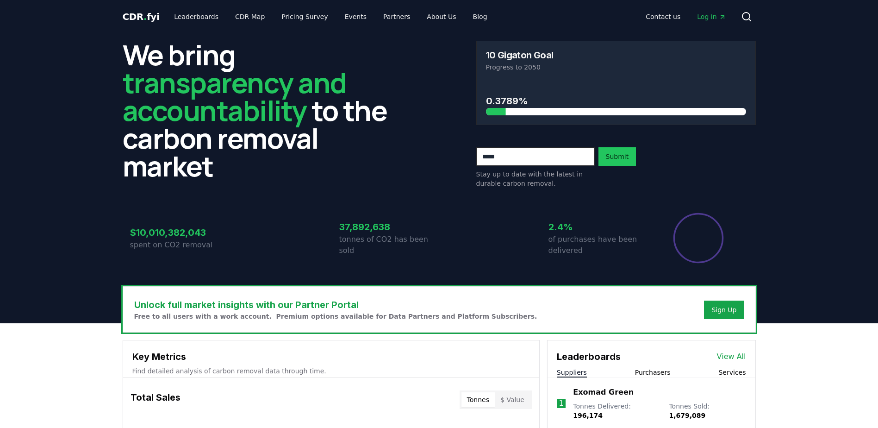  Describe the element at coordinates (724, 310) in the screenshot. I see `div: Sign Up` at that location.